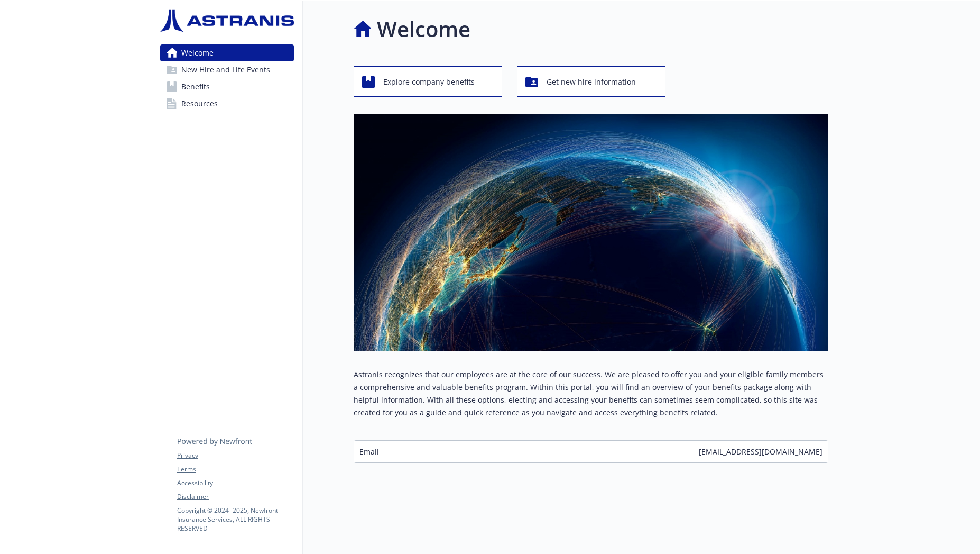  Describe the element at coordinates (235, 519) in the screenshot. I see `p: Copyright © 2024 - 2025 , Newfront Insurance Services, ALL RIGHTS RESERVED` at that location.